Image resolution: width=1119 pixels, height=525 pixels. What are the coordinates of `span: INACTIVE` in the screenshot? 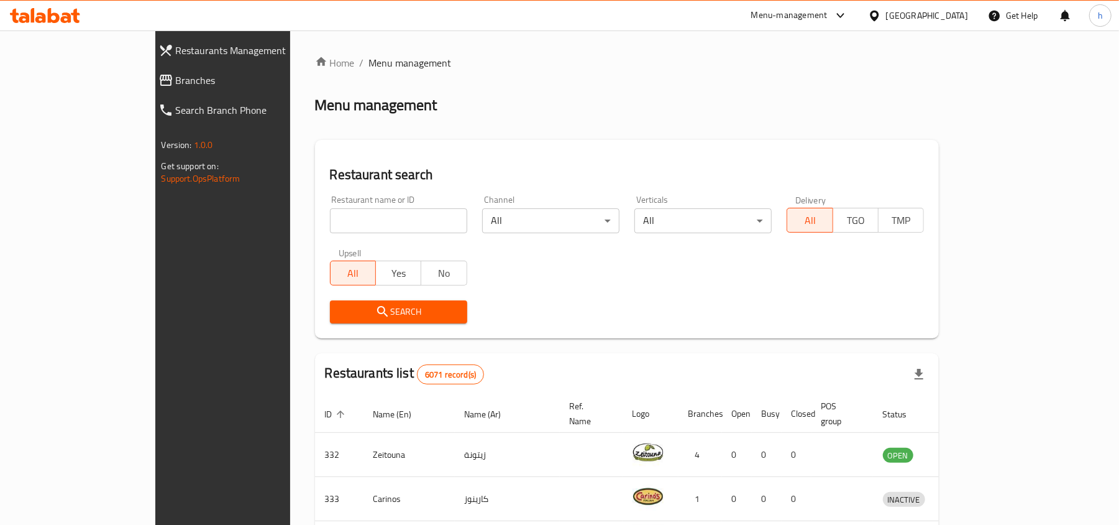 It's located at (904, 499).